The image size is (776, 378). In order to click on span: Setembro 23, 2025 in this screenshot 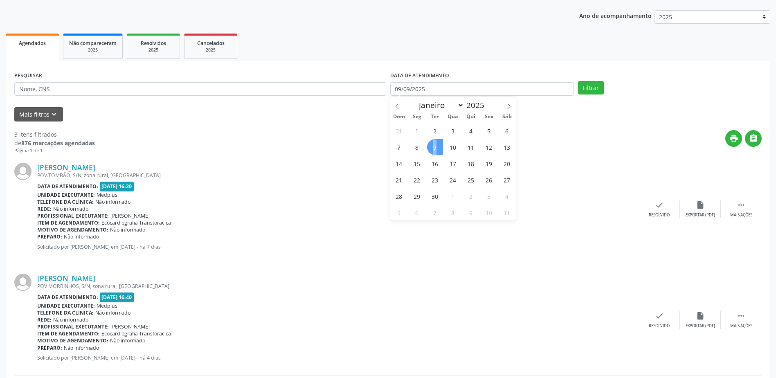, I will do `click(435, 180)`.